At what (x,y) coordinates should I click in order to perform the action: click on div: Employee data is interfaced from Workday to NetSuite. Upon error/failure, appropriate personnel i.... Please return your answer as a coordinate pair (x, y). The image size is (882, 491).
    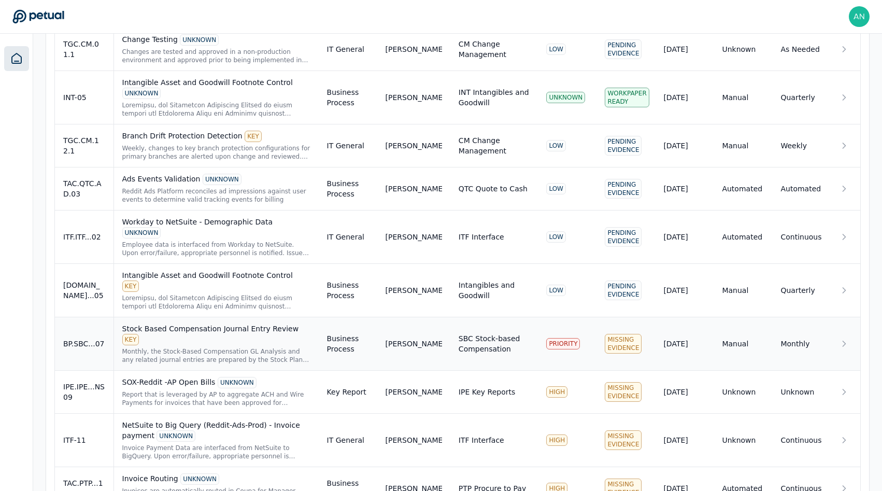
    Looking at the image, I should click on (216, 249).